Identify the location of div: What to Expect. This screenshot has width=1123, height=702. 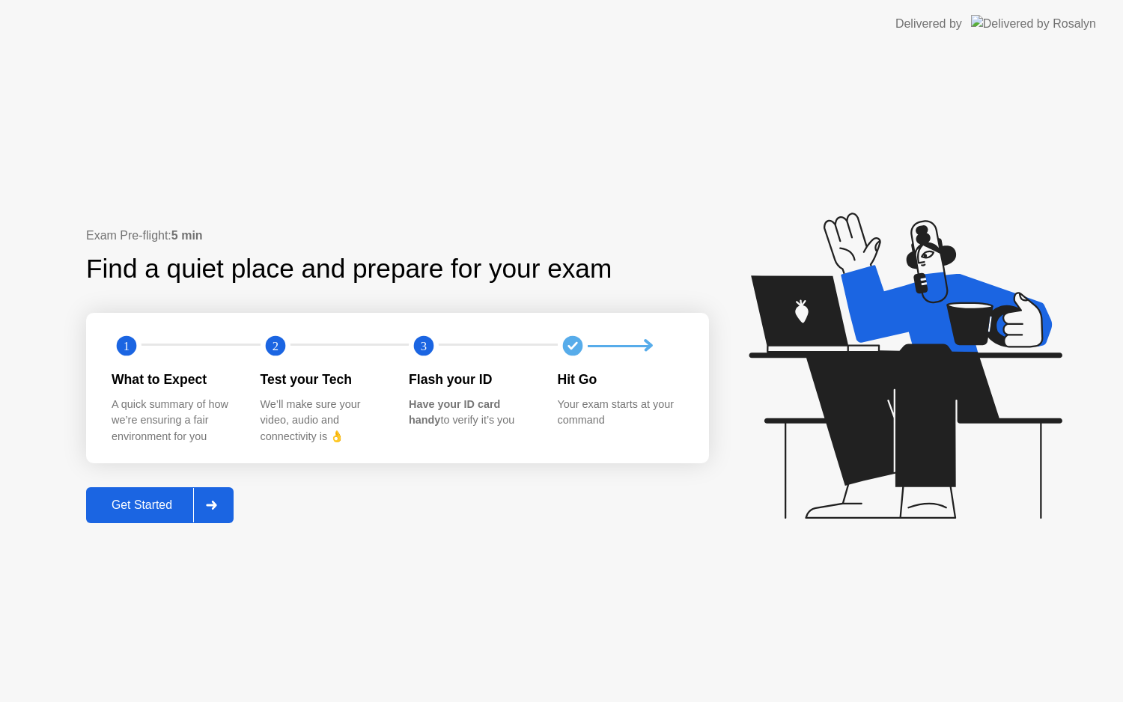
(174, 380).